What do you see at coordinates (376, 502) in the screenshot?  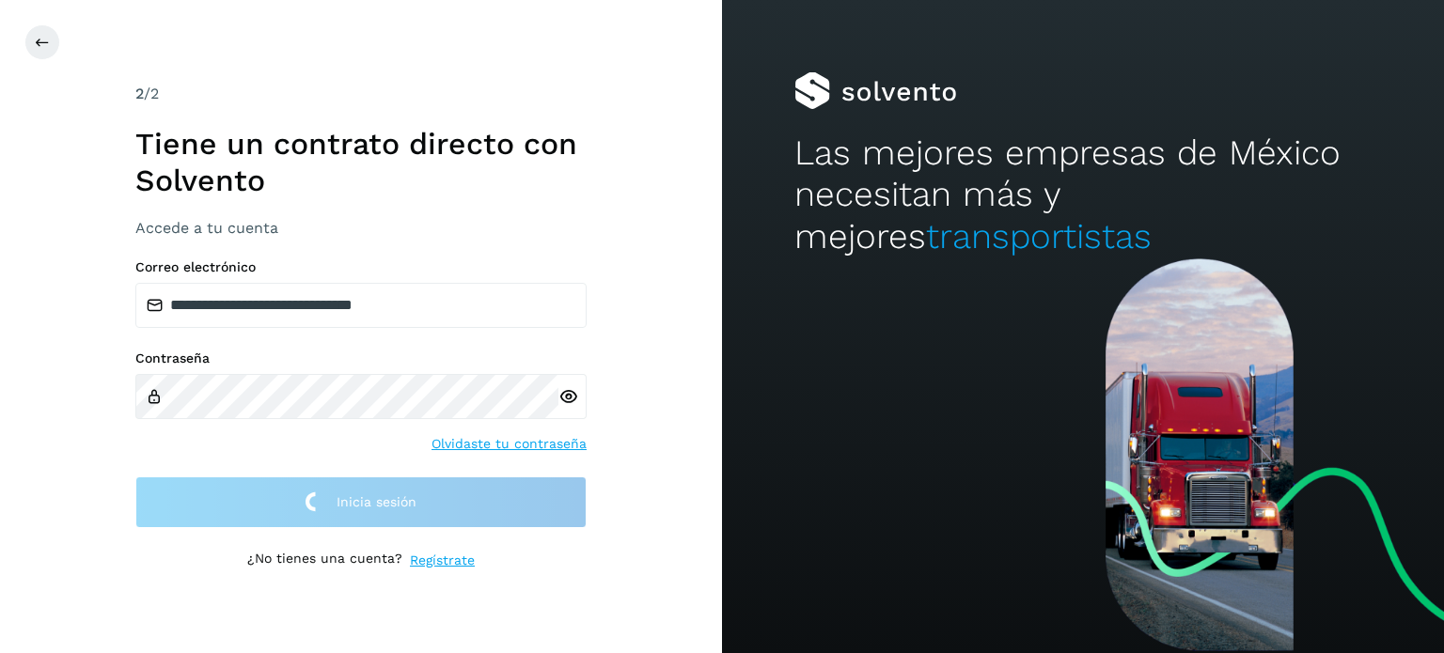 I see `span: Inicia sesión` at bounding box center [376, 502].